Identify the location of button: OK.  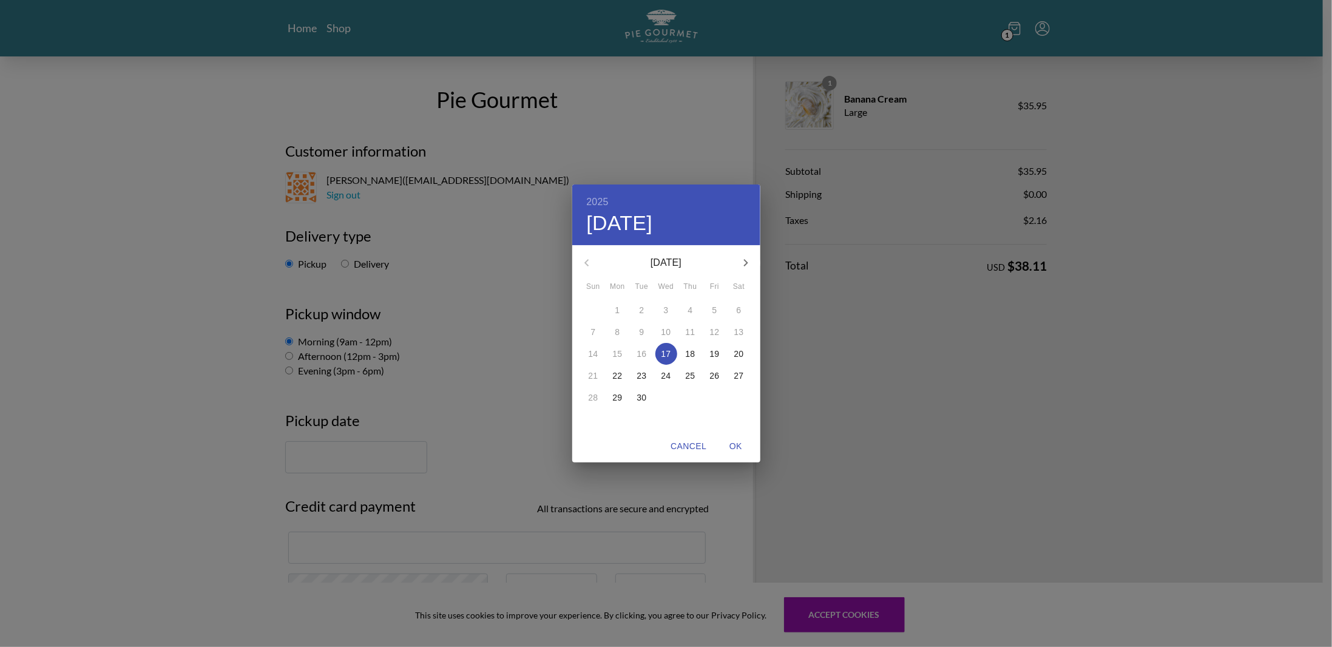
(736, 446).